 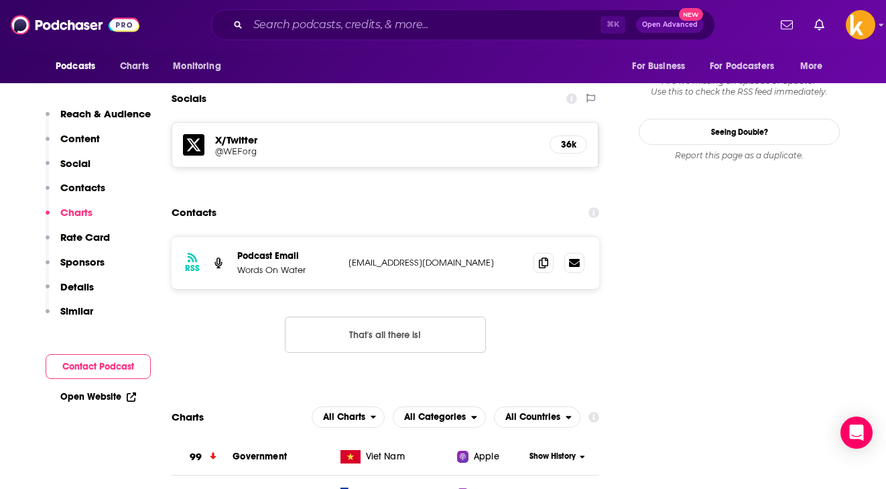 What do you see at coordinates (812, 66) in the screenshot?
I see `span: More` at bounding box center [812, 66].